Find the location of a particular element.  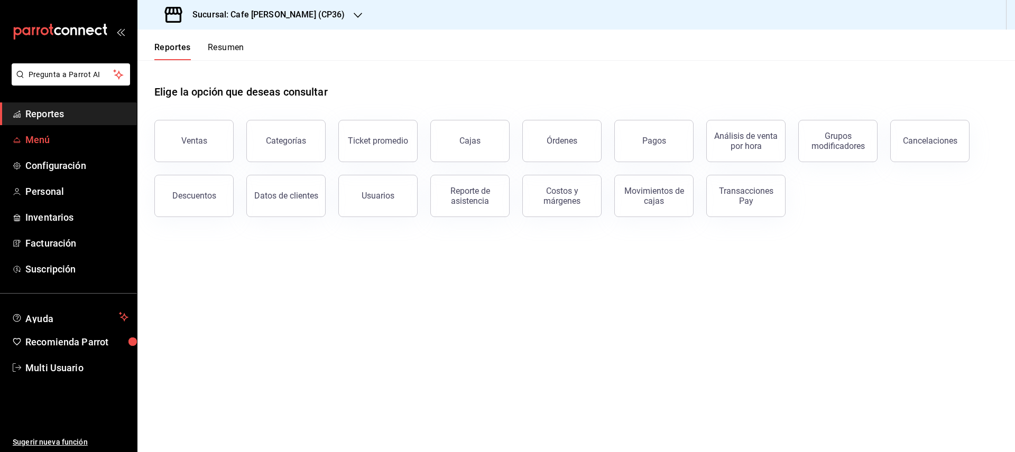

a: Pregunta a Parrot AI is located at coordinates (69, 82).